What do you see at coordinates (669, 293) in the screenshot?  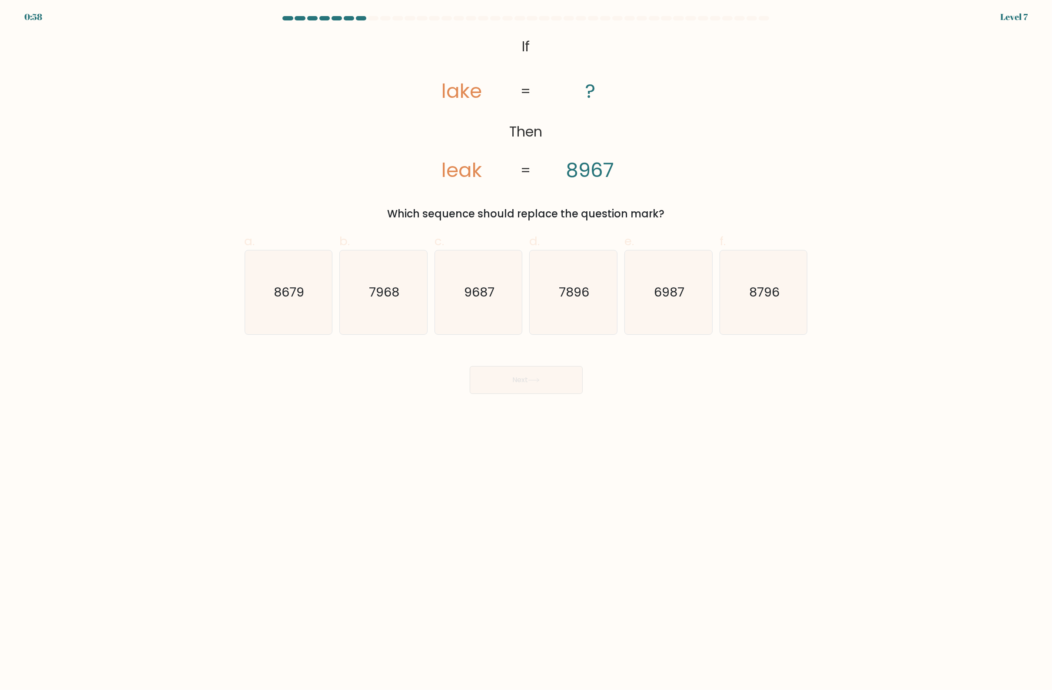 I see `text: 6987` at bounding box center [669, 293].